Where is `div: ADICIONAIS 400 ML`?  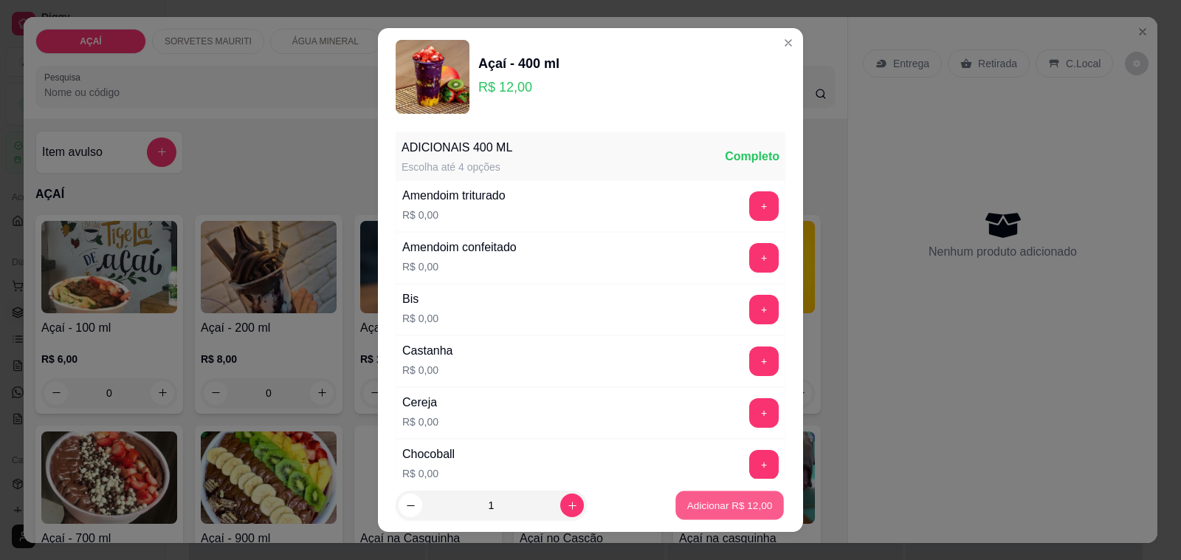 div: ADICIONAIS 400 ML is located at coordinates (457, 148).